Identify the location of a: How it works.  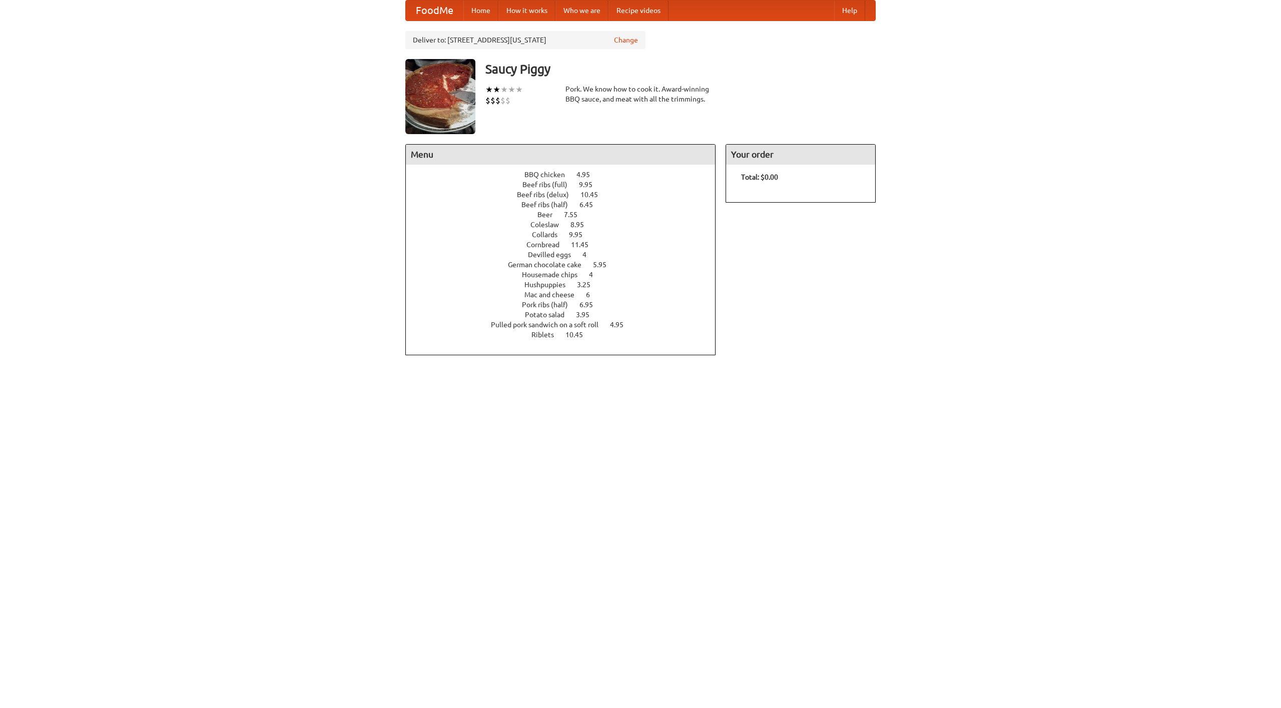
(527, 11).